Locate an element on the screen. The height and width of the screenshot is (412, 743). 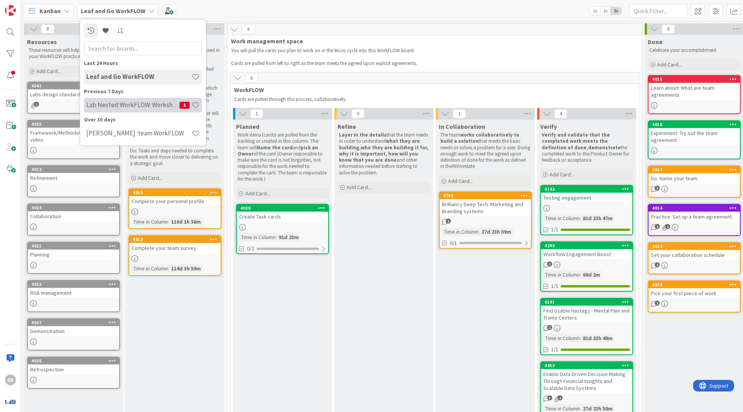
div: 4017Do: Name your team is located at coordinates (694, 175).